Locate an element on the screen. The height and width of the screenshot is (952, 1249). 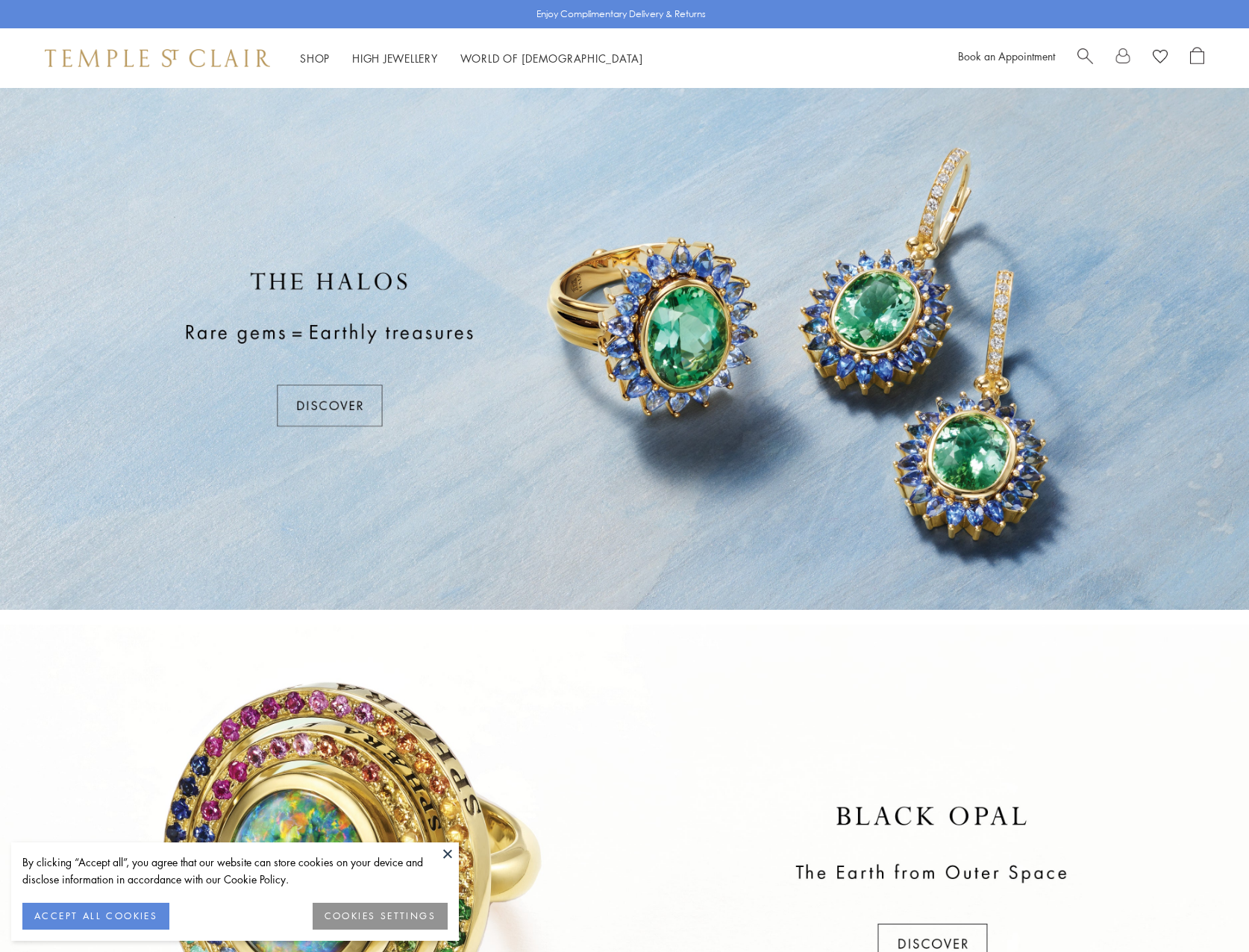
button: COOKIES SETTINGS is located at coordinates (380, 916).